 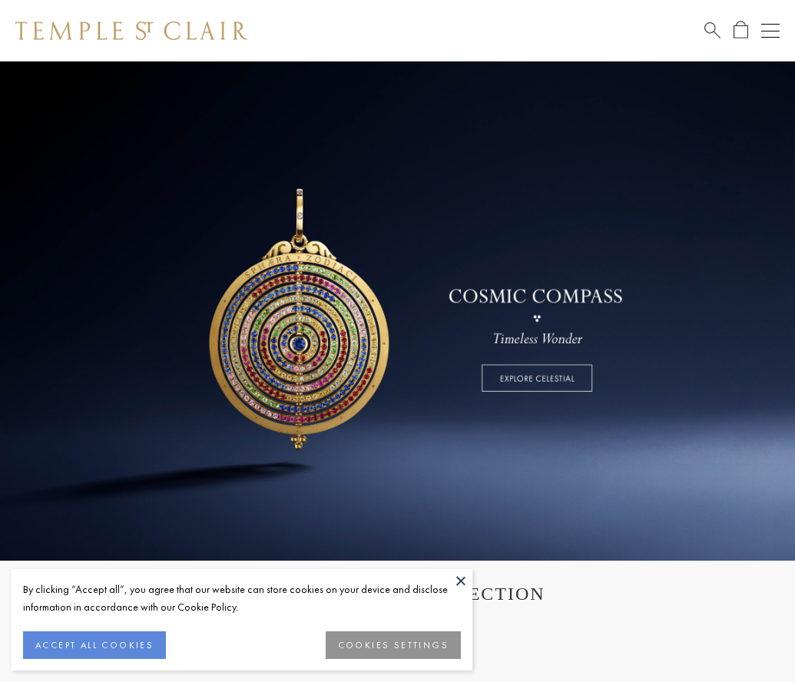 What do you see at coordinates (393, 645) in the screenshot?
I see `button: COOKIES SETTINGS` at bounding box center [393, 645].